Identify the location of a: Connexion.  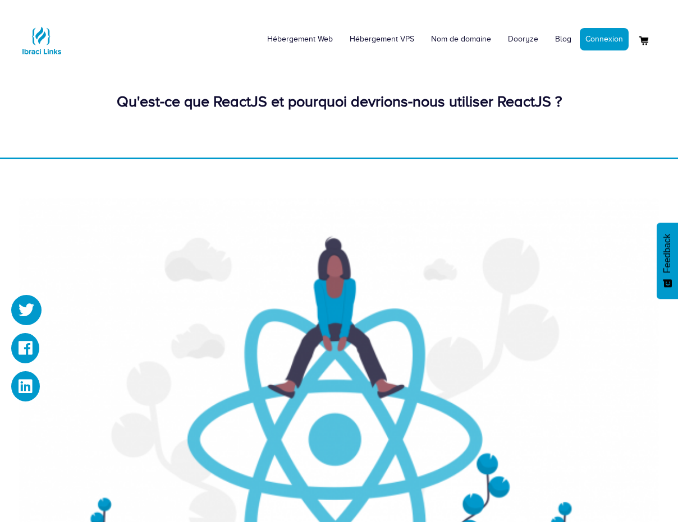
(604, 39).